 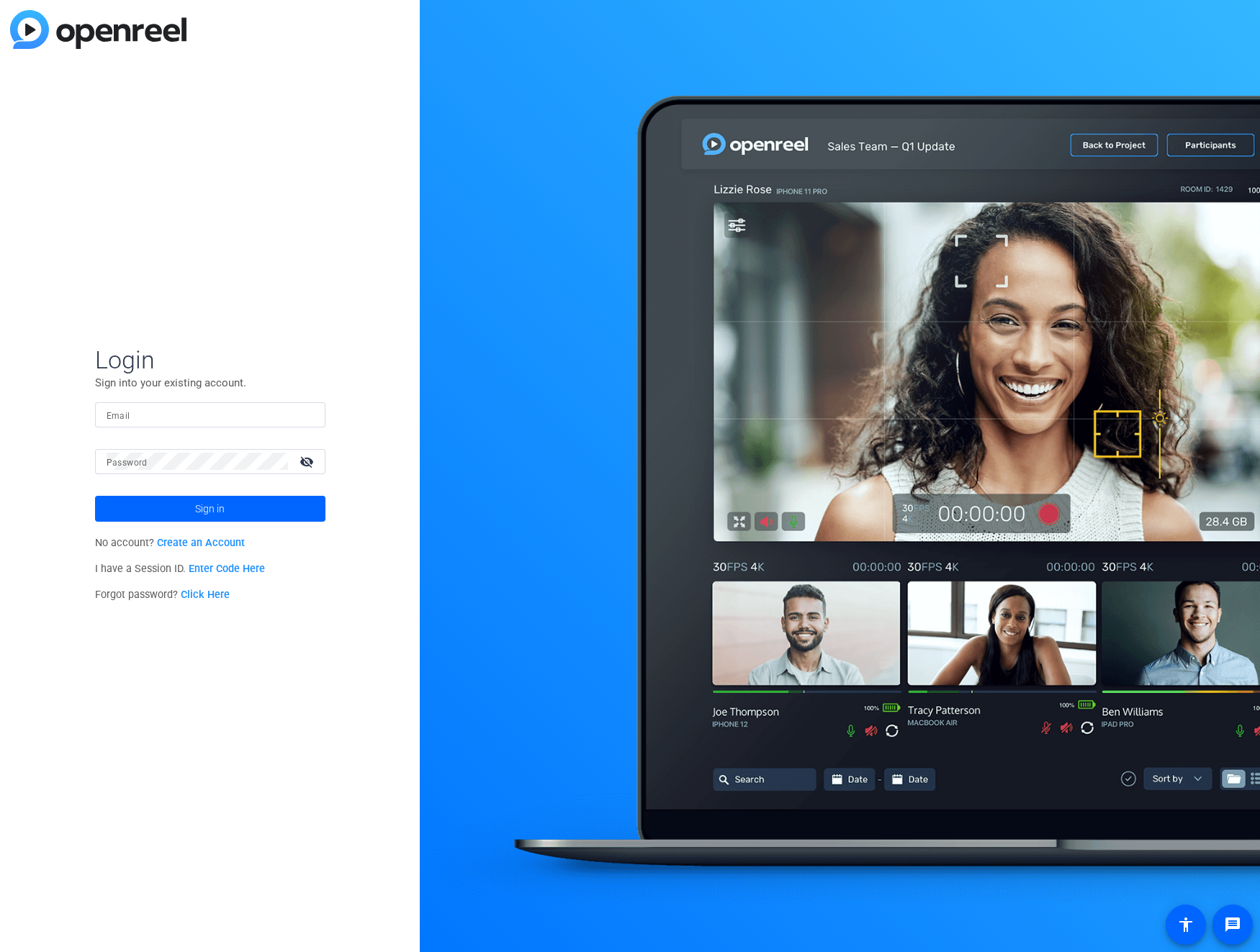 What do you see at coordinates (170, 543) in the screenshot?
I see `span: No account?` at bounding box center [170, 543].